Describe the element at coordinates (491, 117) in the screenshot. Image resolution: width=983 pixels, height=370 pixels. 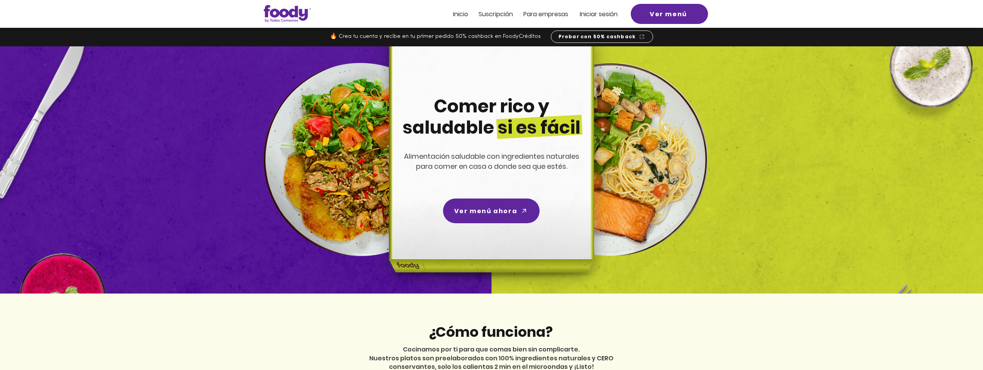
I see `span: Comer rico y saludable si es fácil` at that location.